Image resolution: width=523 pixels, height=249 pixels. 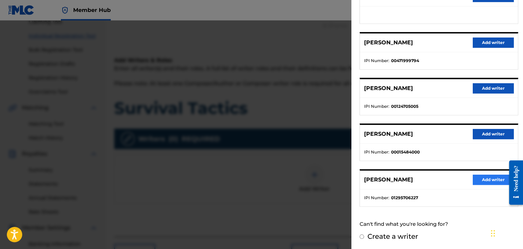 I want to click on div: Can't find what you're looking for?, so click(x=439, y=225).